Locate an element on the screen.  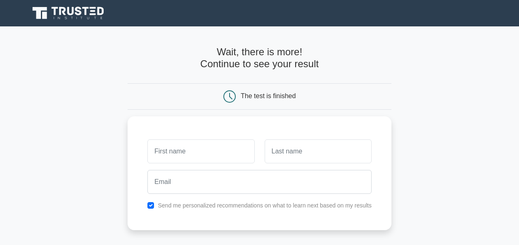
input: Last name is located at coordinates (318, 152).